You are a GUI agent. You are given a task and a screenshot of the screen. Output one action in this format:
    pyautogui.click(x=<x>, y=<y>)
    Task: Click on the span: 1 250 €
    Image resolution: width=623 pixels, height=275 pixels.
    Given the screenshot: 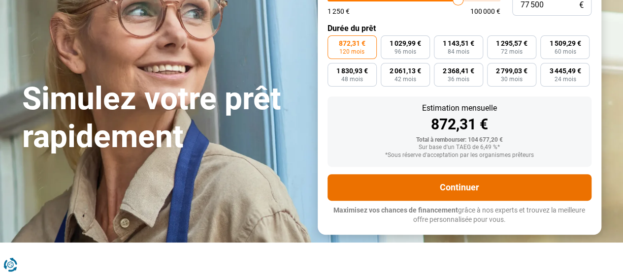 What is the action you would take?
    pyautogui.click(x=338, y=11)
    